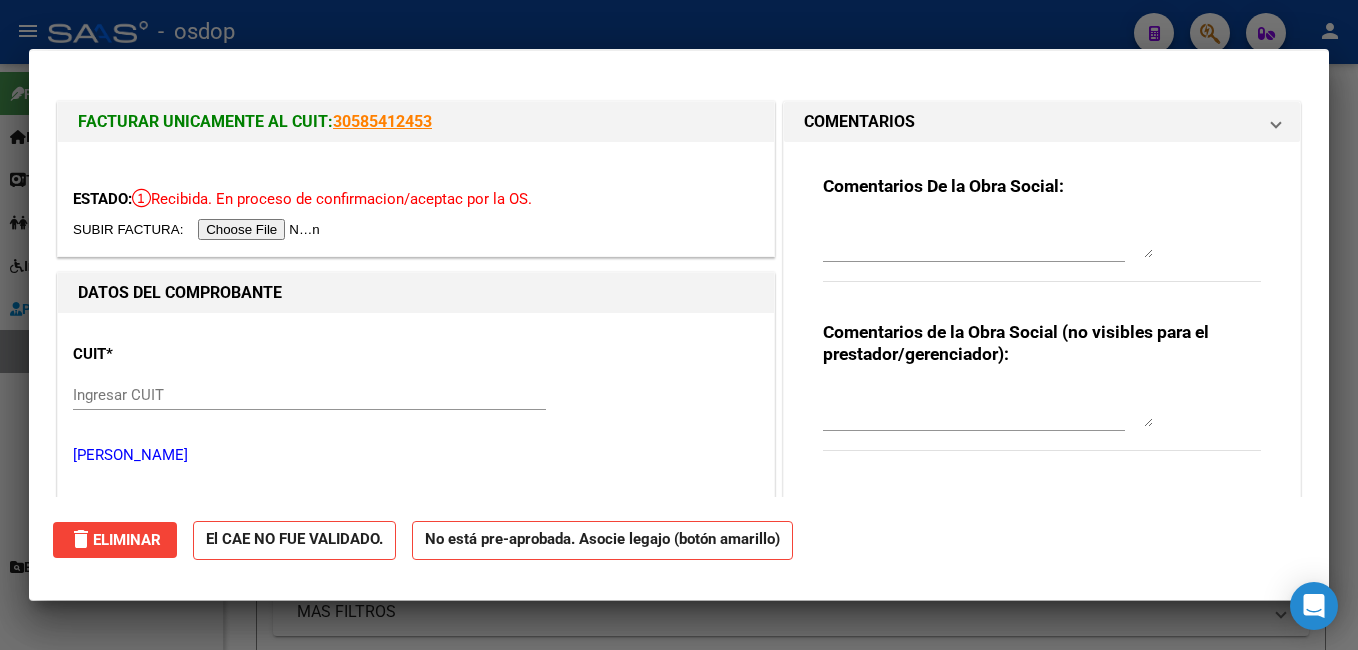 This screenshot has width=1358, height=650. I want to click on span: FACTURAR UNICAMENTE AL CUIT:, so click(205, 121).